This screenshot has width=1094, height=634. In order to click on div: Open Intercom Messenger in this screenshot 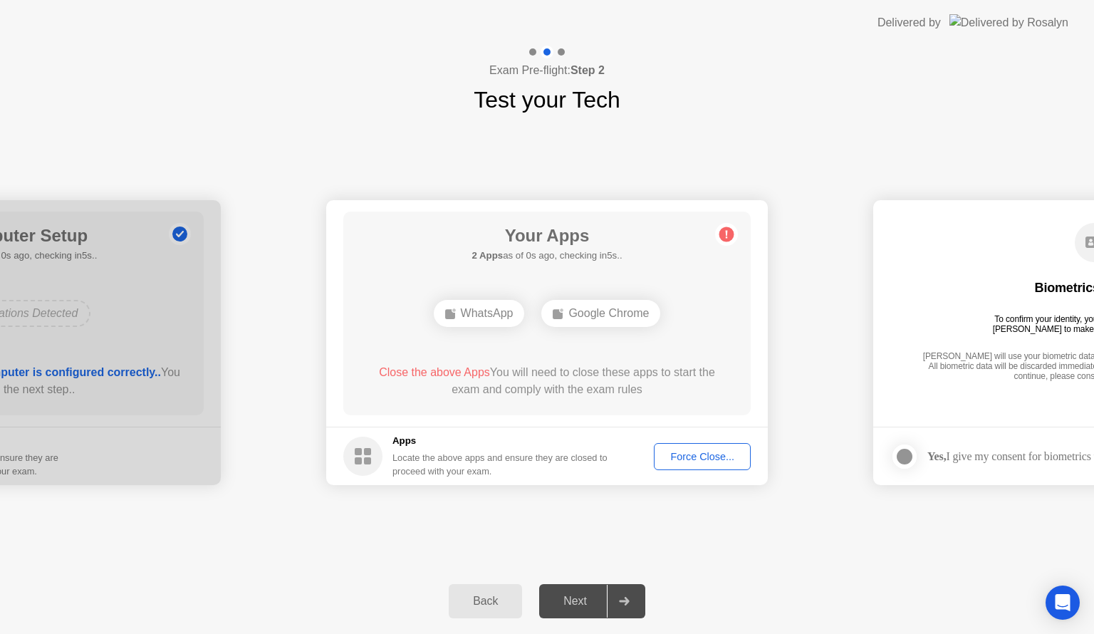, I will do `click(1063, 603)`.